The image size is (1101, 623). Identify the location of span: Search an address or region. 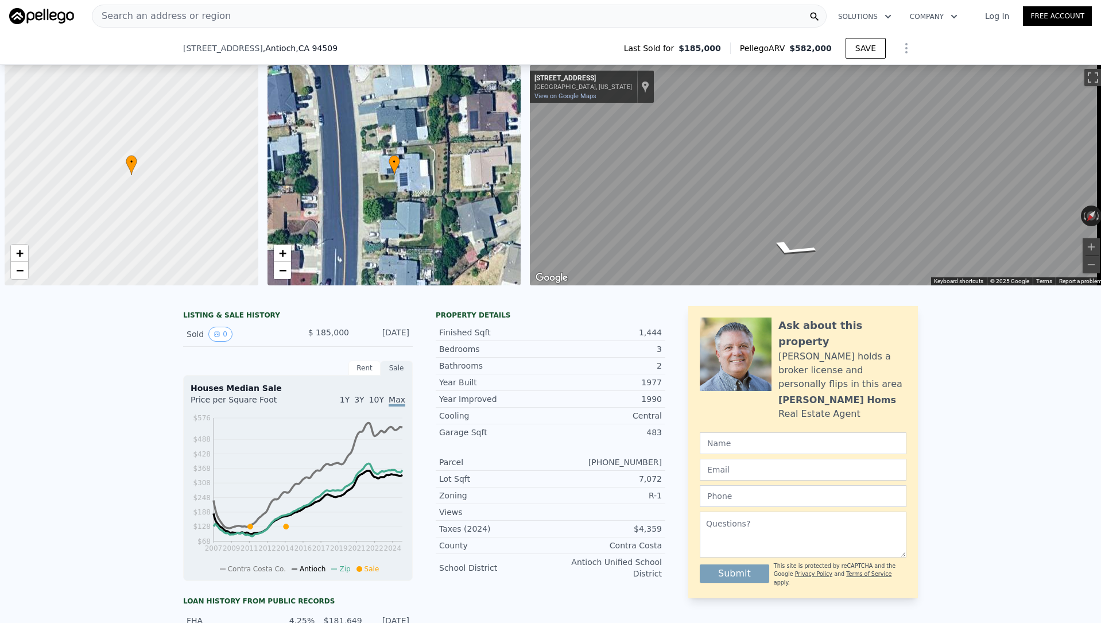
(161, 16).